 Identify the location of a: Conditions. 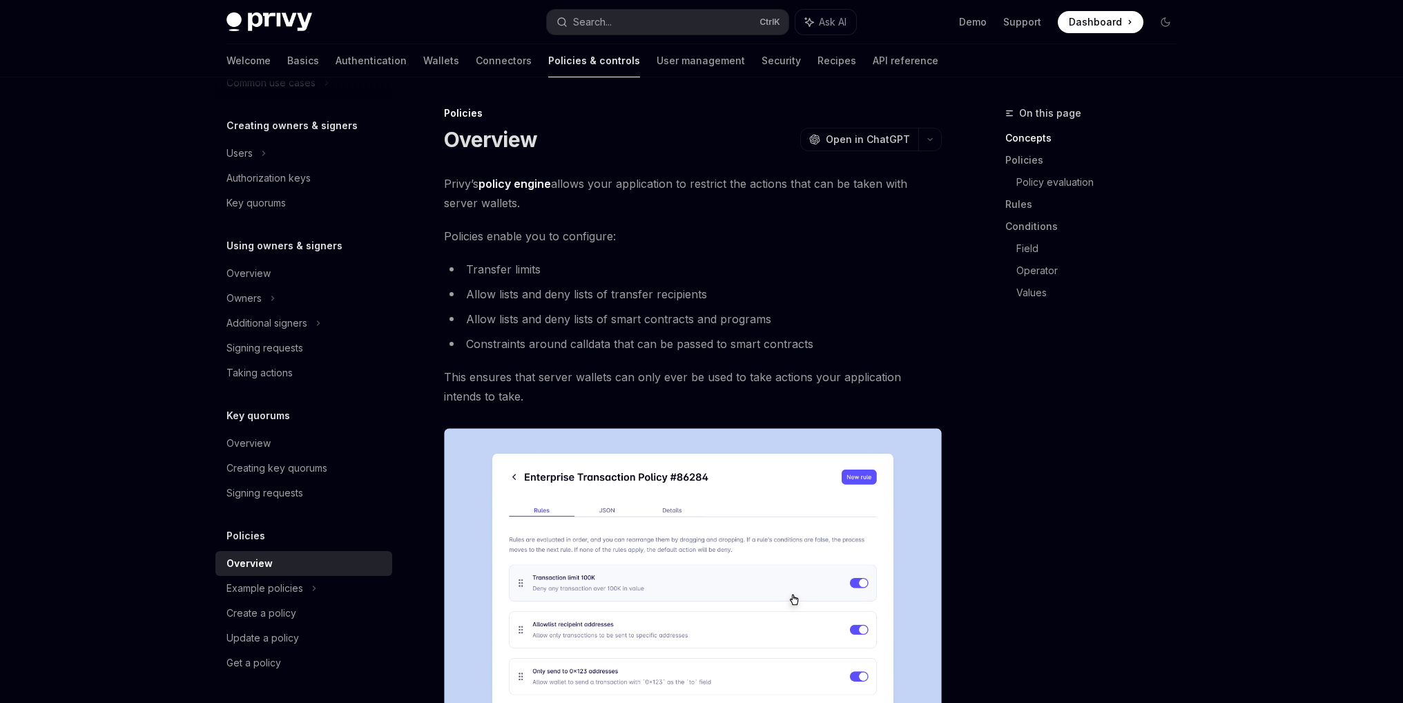
(1097, 227).